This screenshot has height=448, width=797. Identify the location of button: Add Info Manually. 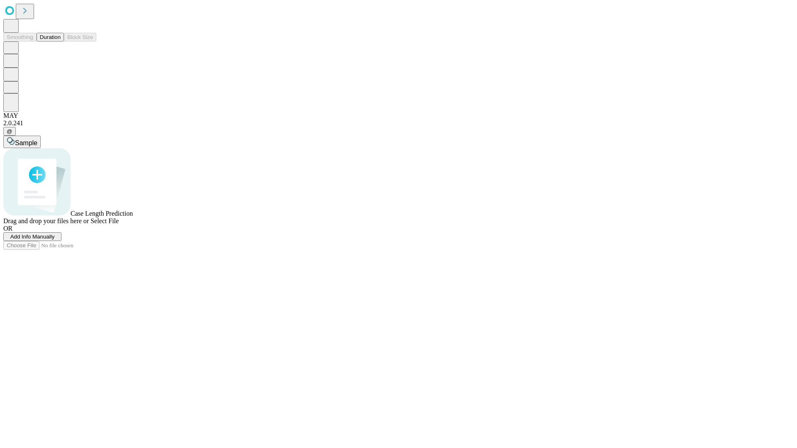
(32, 237).